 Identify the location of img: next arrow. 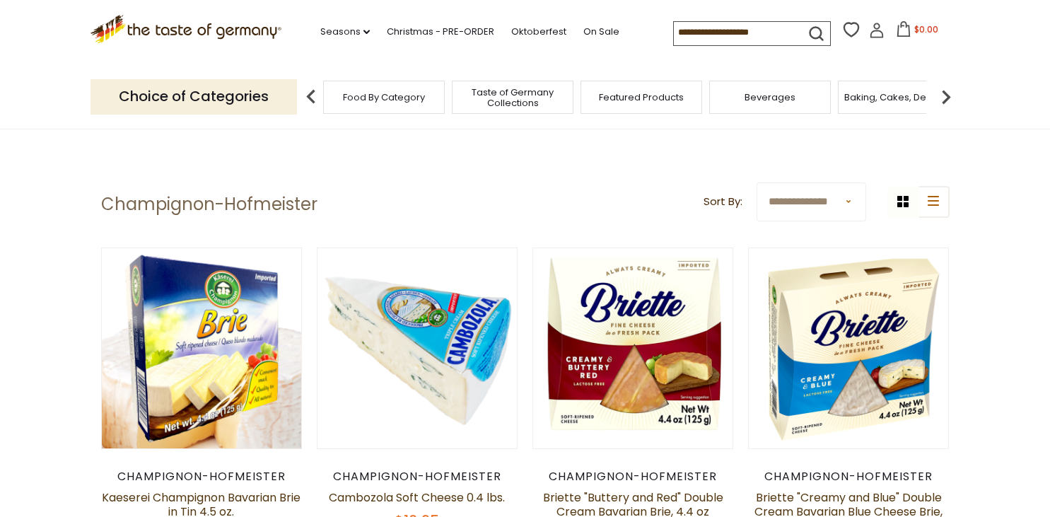
(946, 97).